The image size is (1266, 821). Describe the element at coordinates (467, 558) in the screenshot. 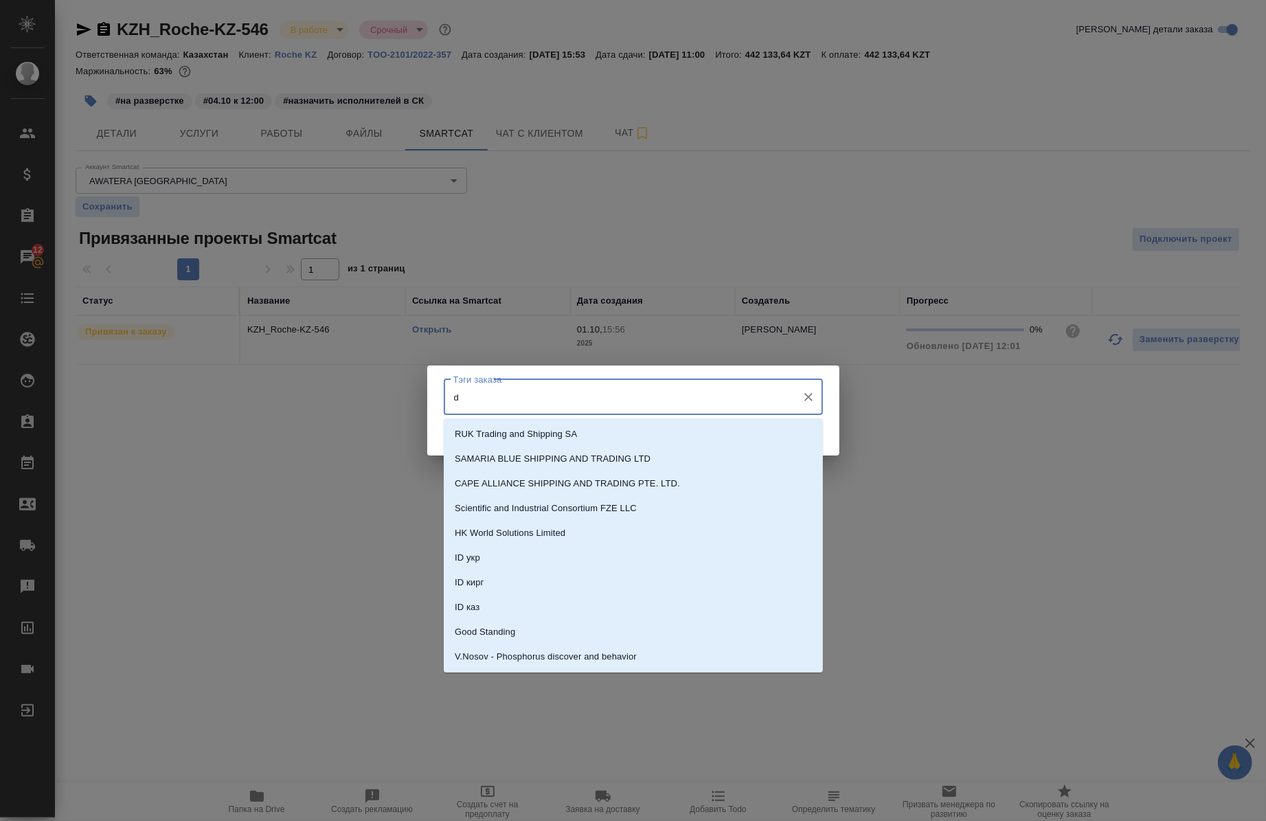

I see `p: ID укр` at that location.